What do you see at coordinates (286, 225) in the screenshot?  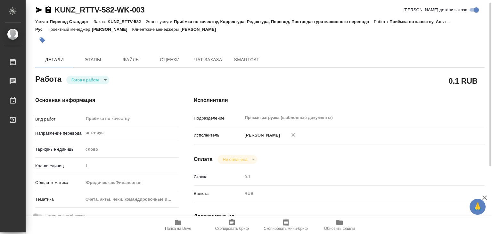 I see `button: Скопировать мини-бриф` at bounding box center [286, 225].